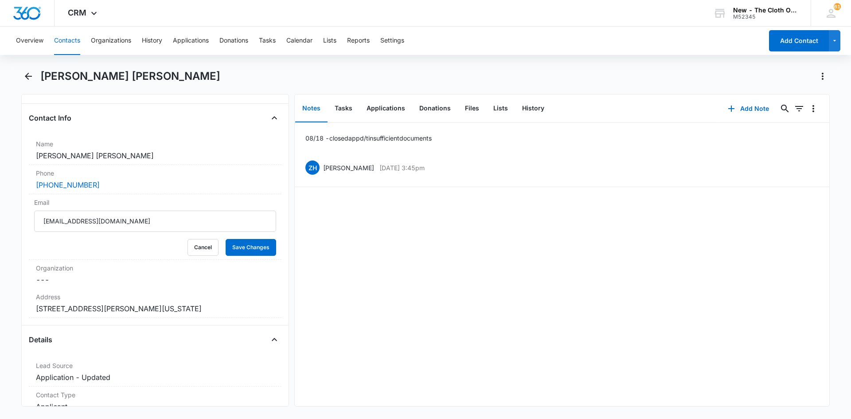 Image resolution: width=851 pixels, height=419 pixels. I want to click on button: Add Note, so click(748, 109).